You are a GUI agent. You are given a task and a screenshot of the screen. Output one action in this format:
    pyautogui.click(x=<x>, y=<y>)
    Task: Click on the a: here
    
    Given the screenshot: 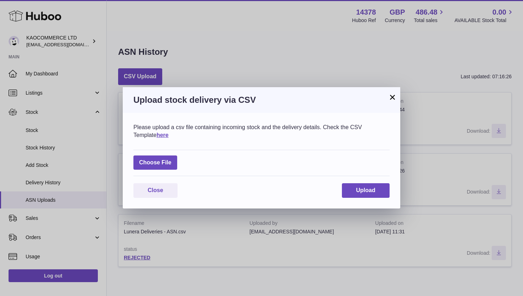 What is the action you would take?
    pyautogui.click(x=163, y=135)
    